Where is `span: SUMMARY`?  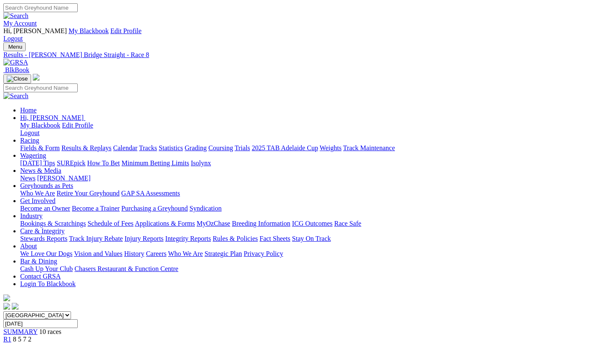 span: SUMMARY is located at coordinates (20, 332).